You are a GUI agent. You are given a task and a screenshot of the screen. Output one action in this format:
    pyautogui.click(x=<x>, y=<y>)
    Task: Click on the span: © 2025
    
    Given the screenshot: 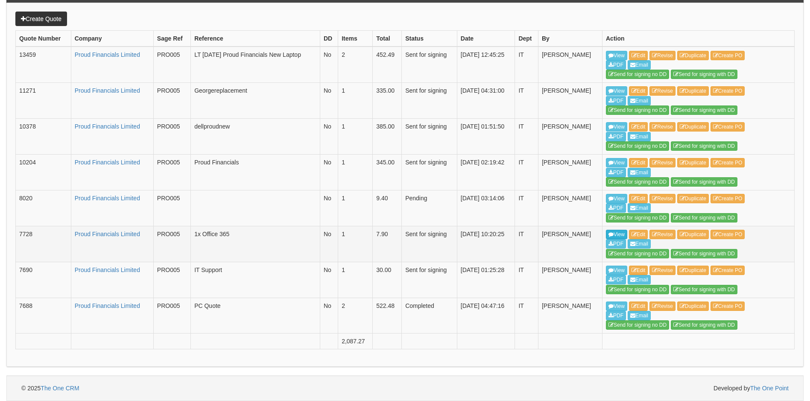 What is the action you would take?
    pyautogui.click(x=50, y=388)
    